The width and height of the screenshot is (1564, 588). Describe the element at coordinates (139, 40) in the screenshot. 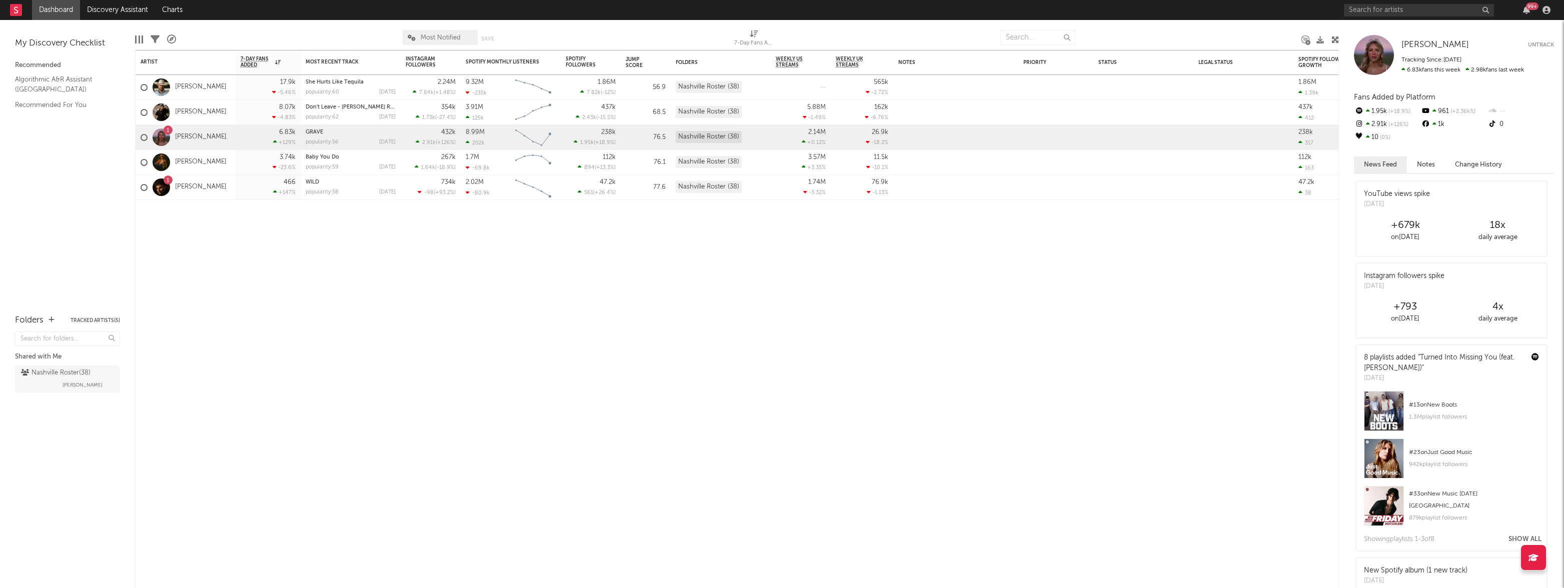

I see `div: Edit Columns` at that location.